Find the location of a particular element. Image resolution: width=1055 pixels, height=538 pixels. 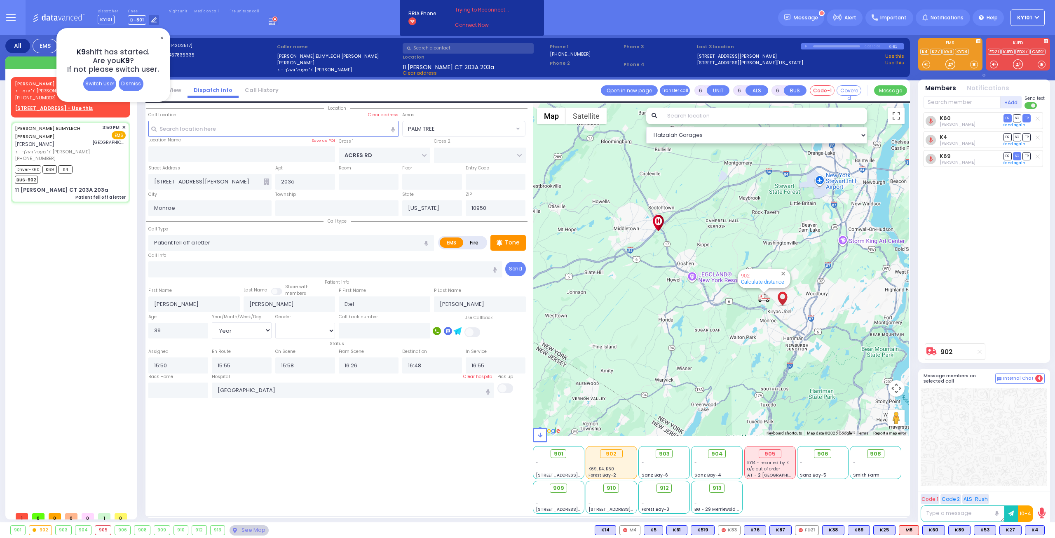

span: Help is located at coordinates (992, 18).